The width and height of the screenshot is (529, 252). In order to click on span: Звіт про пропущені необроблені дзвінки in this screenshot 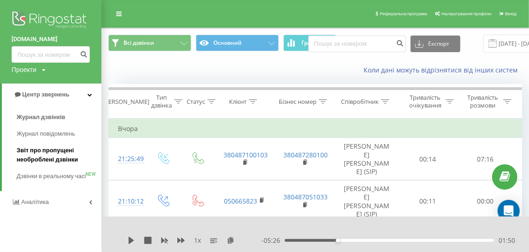, I will do `click(57, 155)`.